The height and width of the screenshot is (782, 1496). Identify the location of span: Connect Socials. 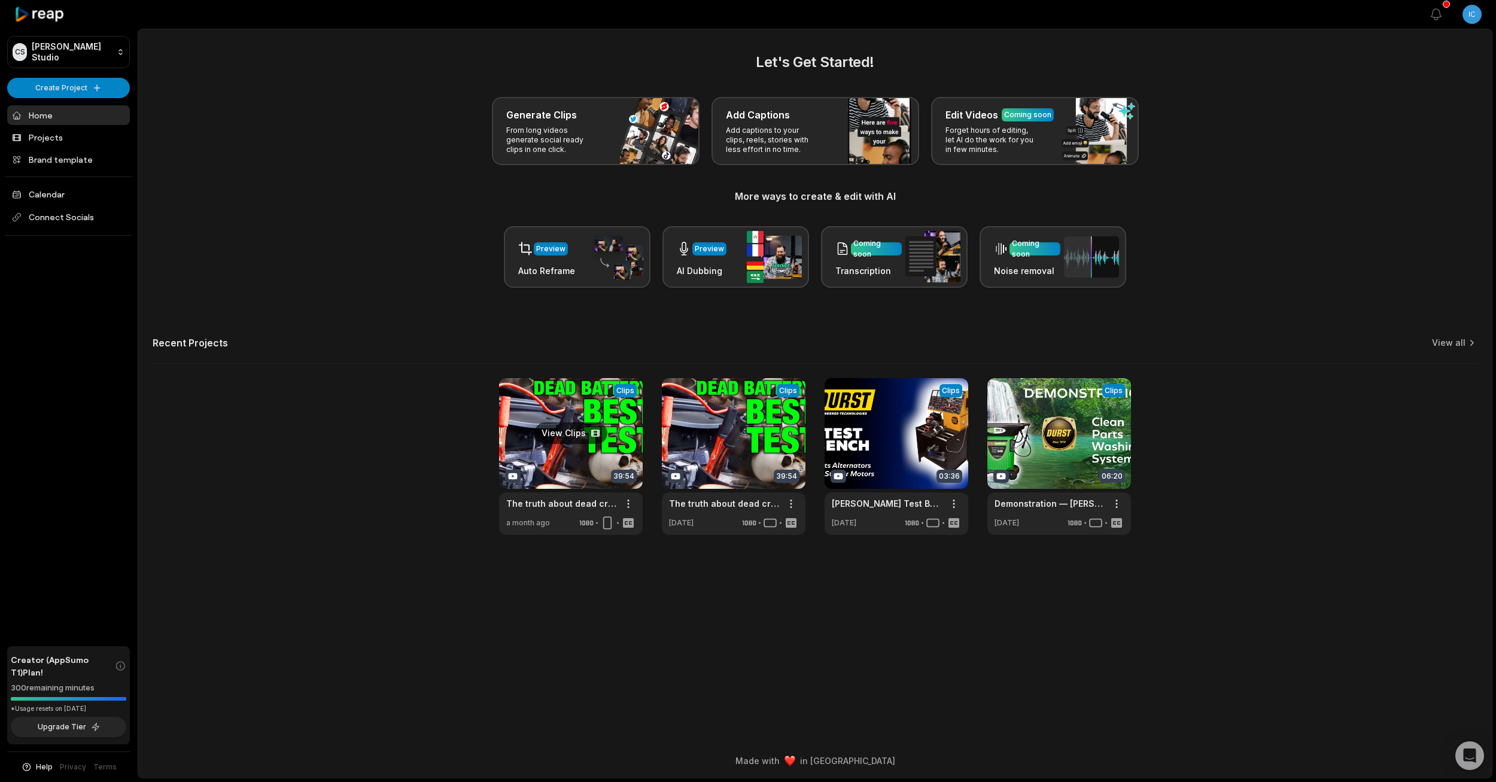
(68, 217).